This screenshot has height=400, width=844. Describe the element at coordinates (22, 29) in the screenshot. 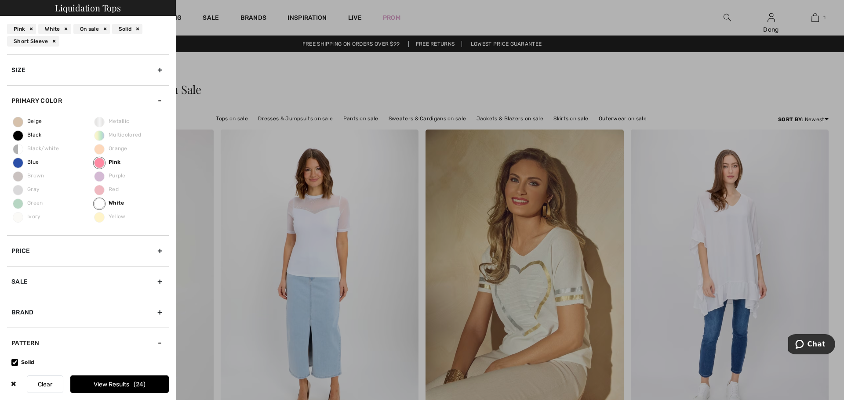

I see `div: Pink` at that location.